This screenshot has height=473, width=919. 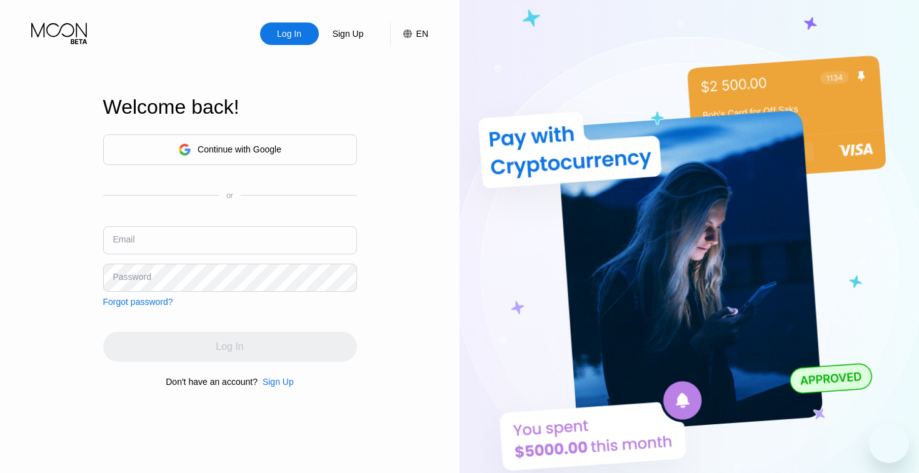 I want to click on div: Welcome back!, so click(x=230, y=107).